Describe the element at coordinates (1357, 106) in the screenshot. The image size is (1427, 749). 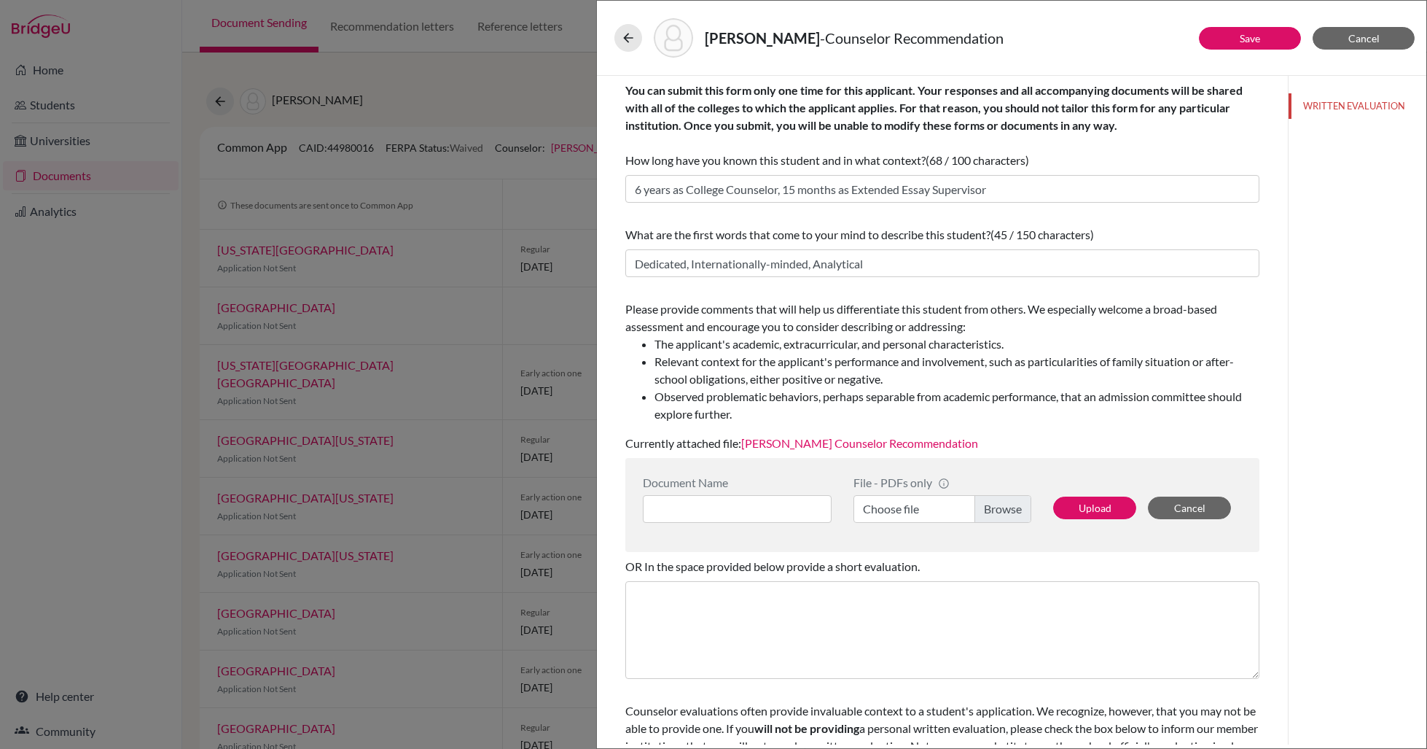
I see `button: WRITTEN EVALUATION` at that location.